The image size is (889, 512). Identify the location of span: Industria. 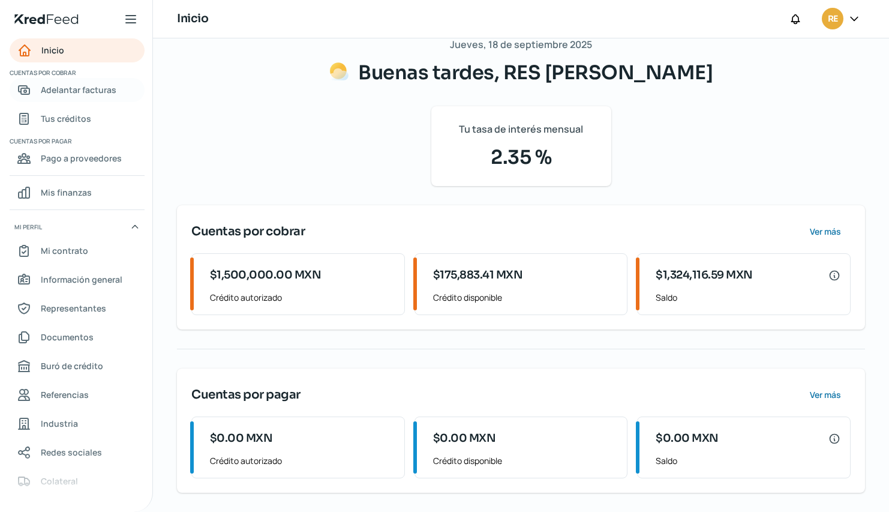
(59, 423).